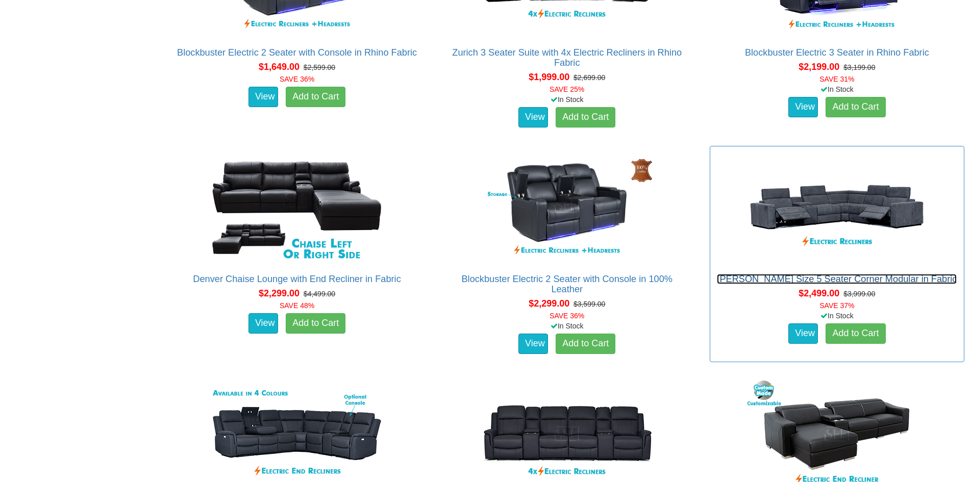 This screenshot has height=482, width=972. I want to click on font: SAVE 31%, so click(837, 79).